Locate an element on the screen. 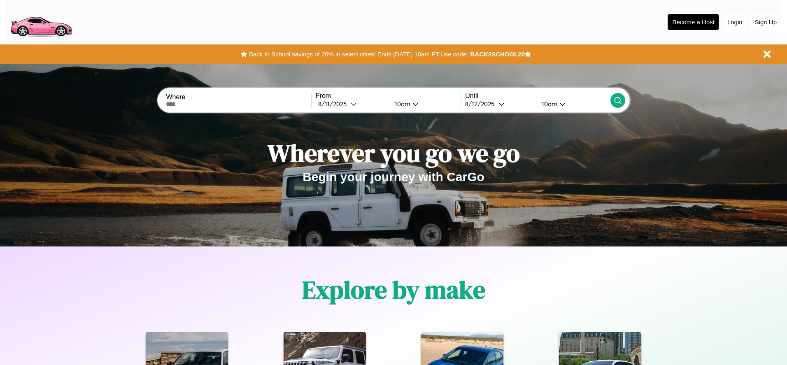 The width and height of the screenshot is (787, 365). button: Become a Host is located at coordinates (693, 22).